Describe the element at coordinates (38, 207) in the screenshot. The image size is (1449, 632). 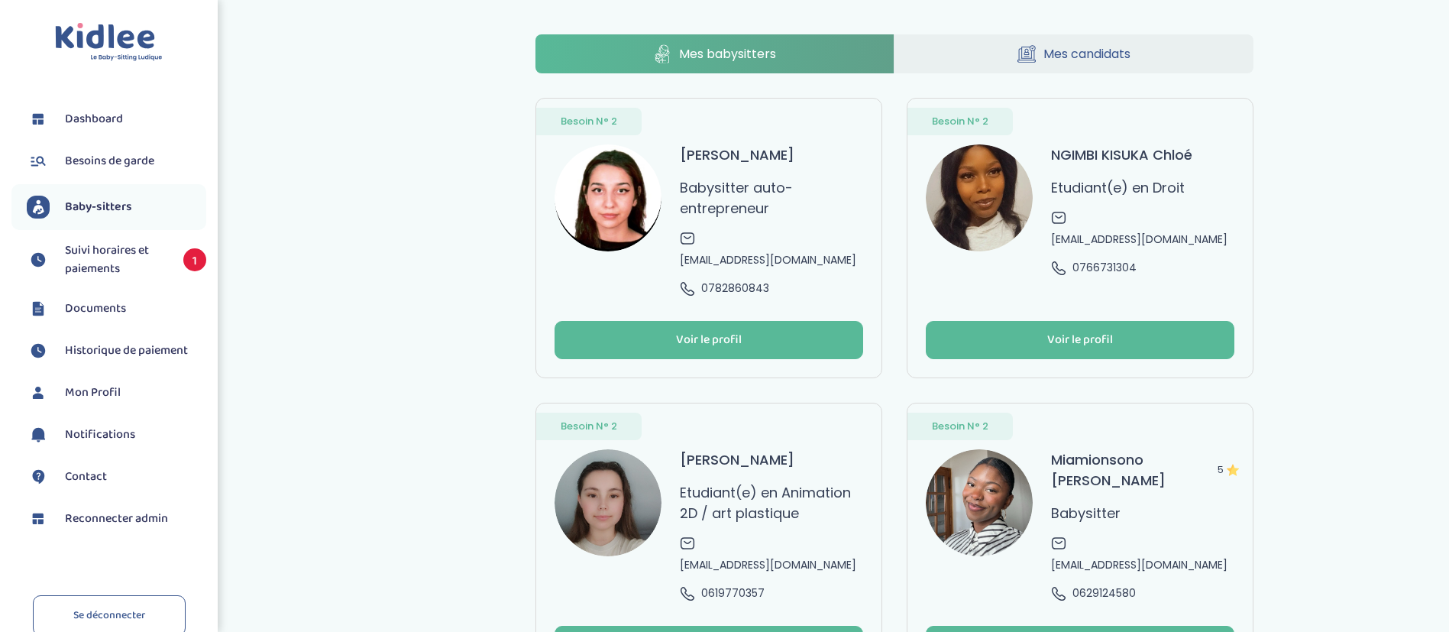
I see `img: babysitters.svg` at that location.